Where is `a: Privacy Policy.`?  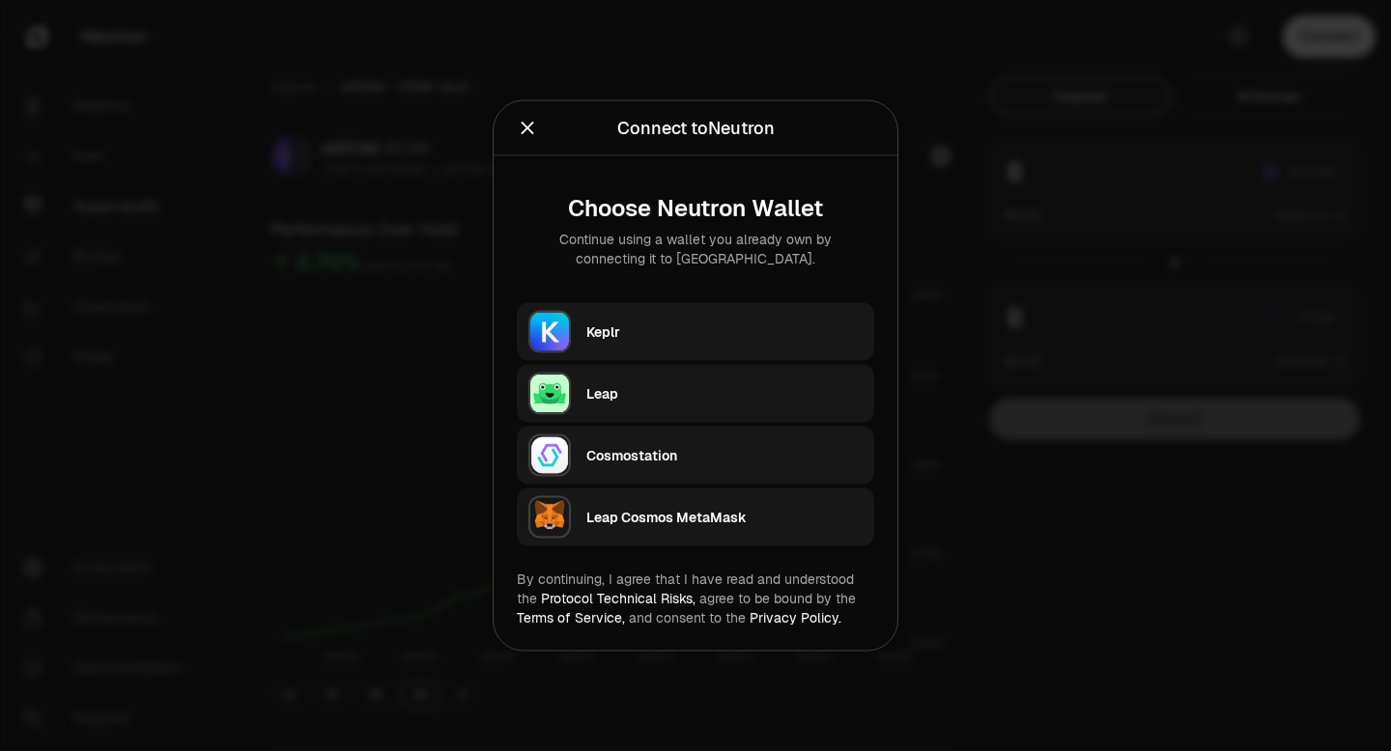
a: Privacy Policy. is located at coordinates (795, 618).